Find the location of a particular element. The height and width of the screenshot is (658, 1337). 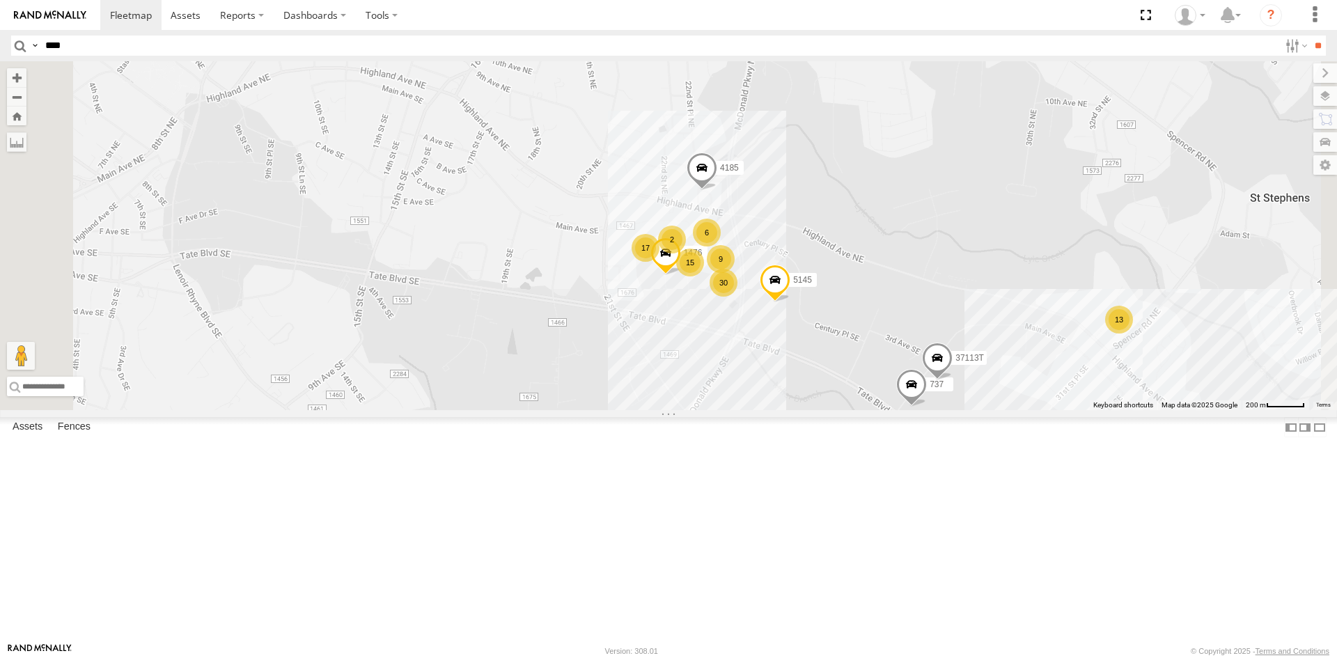

label: Fences is located at coordinates (74, 428).